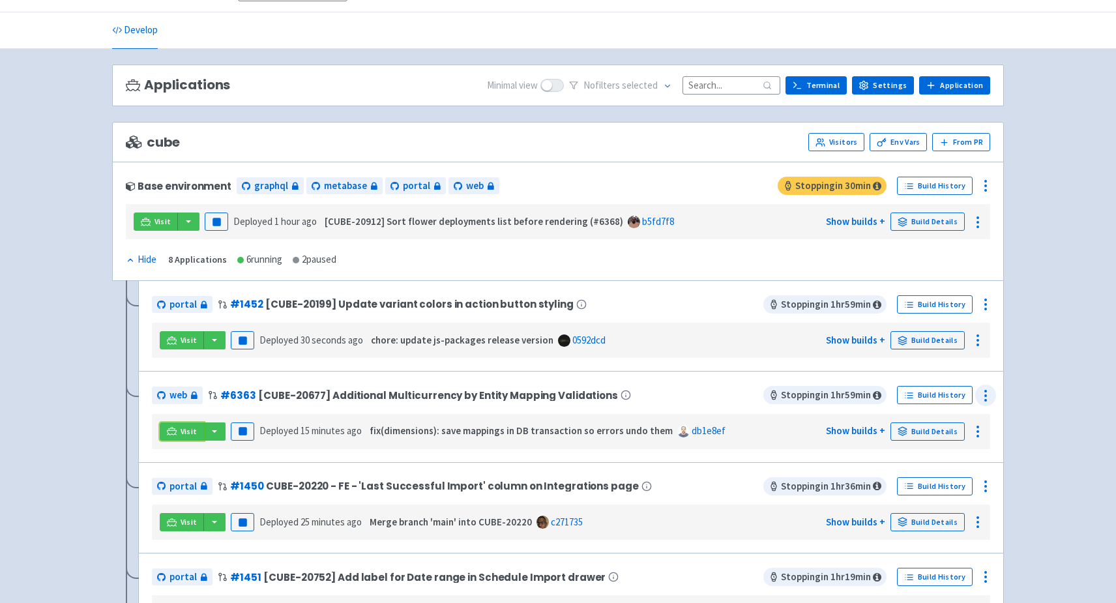 The width and height of the screenshot is (1116, 603). Describe the element at coordinates (836, 142) in the screenshot. I see `a: Visitors` at that location.